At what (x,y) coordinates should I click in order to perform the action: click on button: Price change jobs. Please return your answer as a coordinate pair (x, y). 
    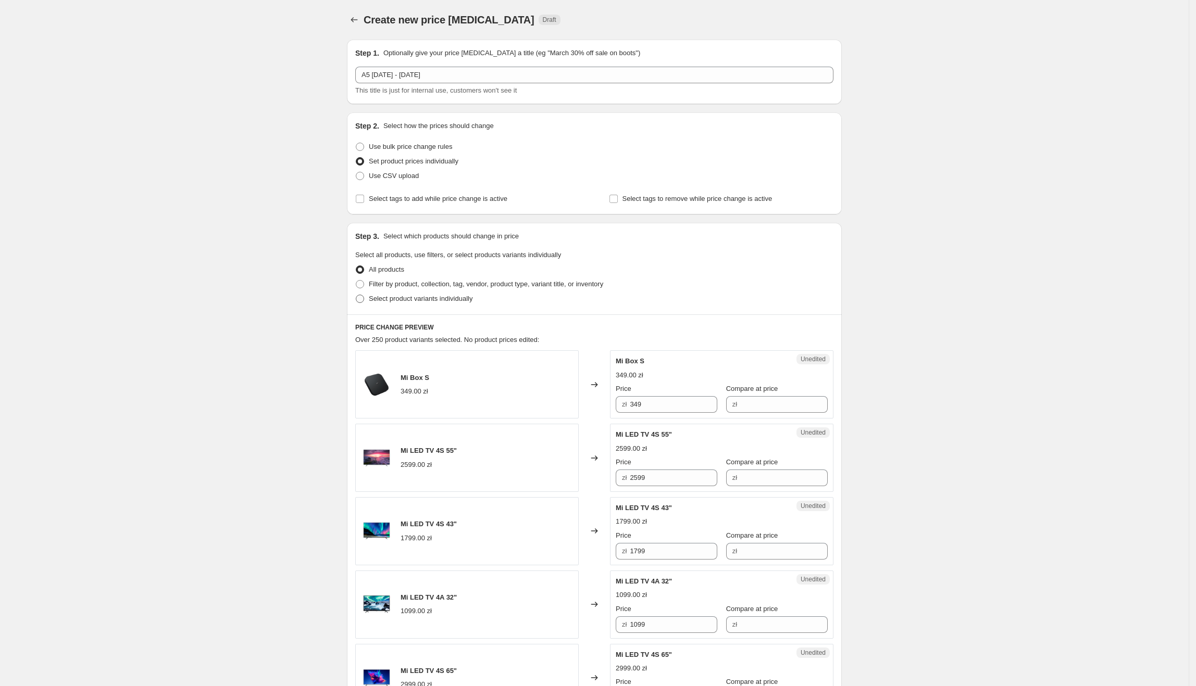
    Looking at the image, I should click on (354, 20).